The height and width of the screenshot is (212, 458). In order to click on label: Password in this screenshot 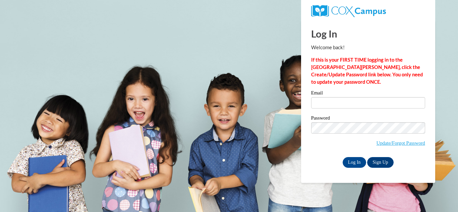, I will do `click(368, 119)`.